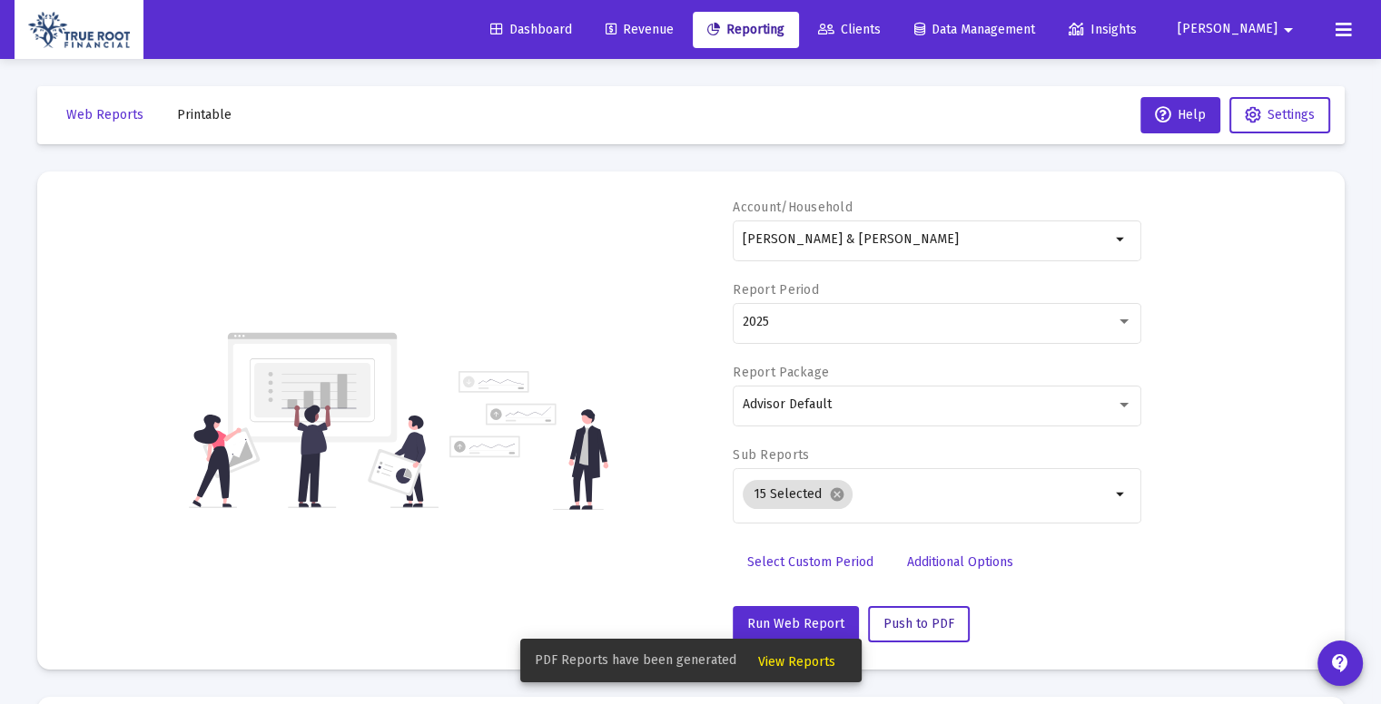 Image resolution: width=1381 pixels, height=704 pixels. What do you see at coordinates (795, 624) in the screenshot?
I see `span: Run Web Report` at bounding box center [795, 624].